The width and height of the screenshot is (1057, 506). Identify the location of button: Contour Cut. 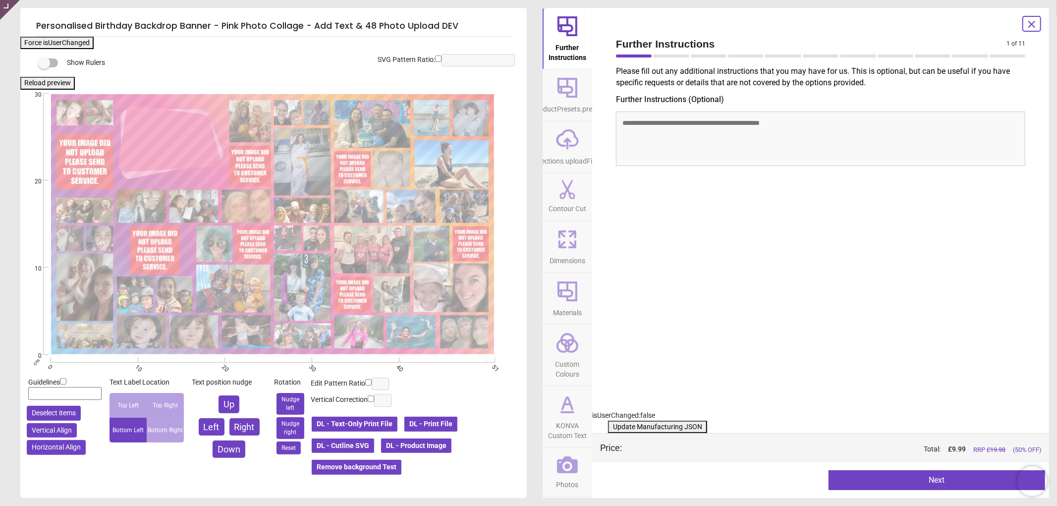
(567, 197).